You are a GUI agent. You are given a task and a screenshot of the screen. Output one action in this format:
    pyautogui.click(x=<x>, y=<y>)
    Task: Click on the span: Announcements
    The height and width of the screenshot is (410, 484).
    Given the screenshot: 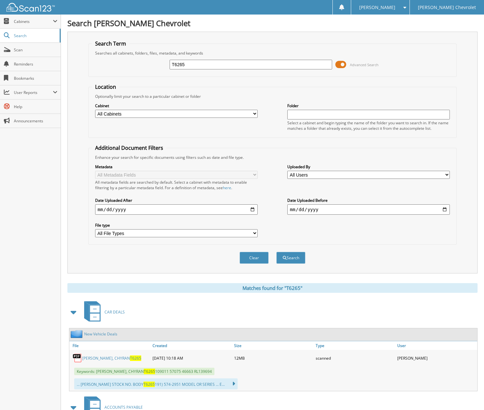 What is the action you would take?
    pyautogui.click(x=35, y=121)
    